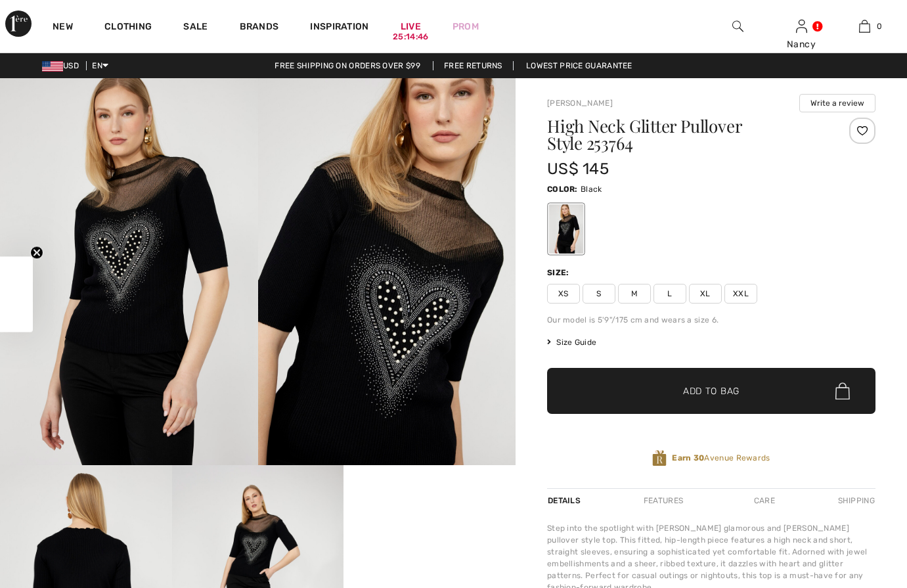 The width and height of the screenshot is (907, 588). I want to click on span: XS, so click(563, 294).